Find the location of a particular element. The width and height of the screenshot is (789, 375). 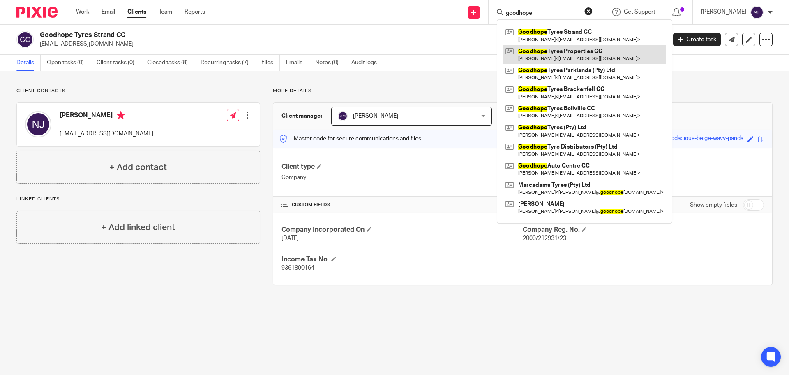

h4: + Add linked client is located at coordinates (138, 227).